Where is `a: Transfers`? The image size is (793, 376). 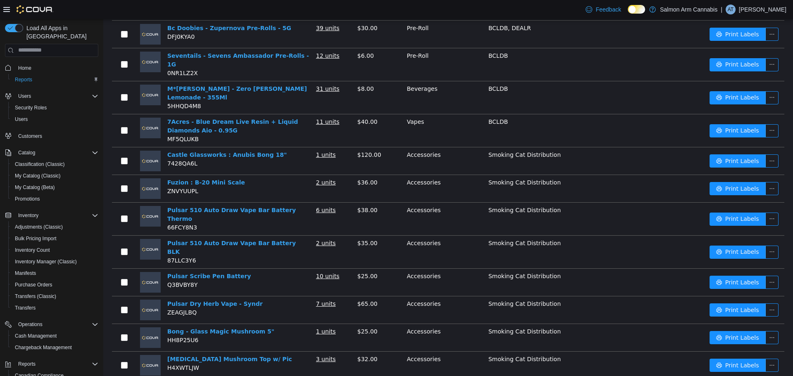 a: Transfers is located at coordinates (25, 308).